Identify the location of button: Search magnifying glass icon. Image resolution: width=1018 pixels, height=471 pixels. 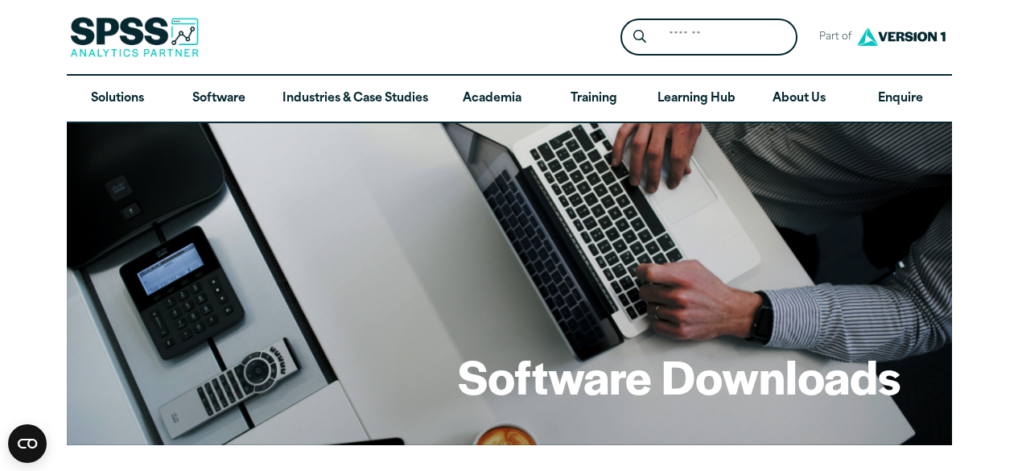
(639, 37).